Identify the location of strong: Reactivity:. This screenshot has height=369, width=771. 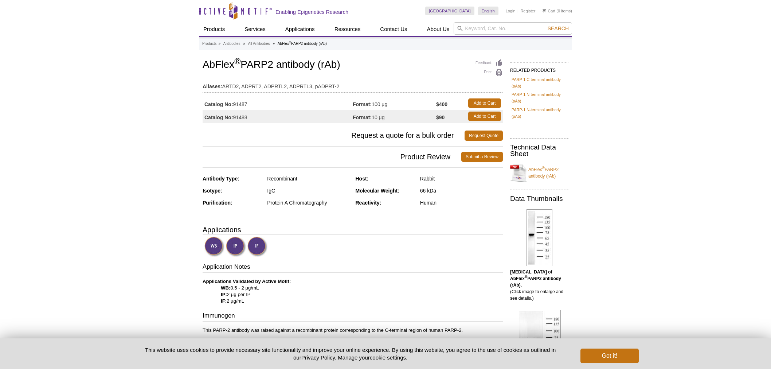
(368, 202).